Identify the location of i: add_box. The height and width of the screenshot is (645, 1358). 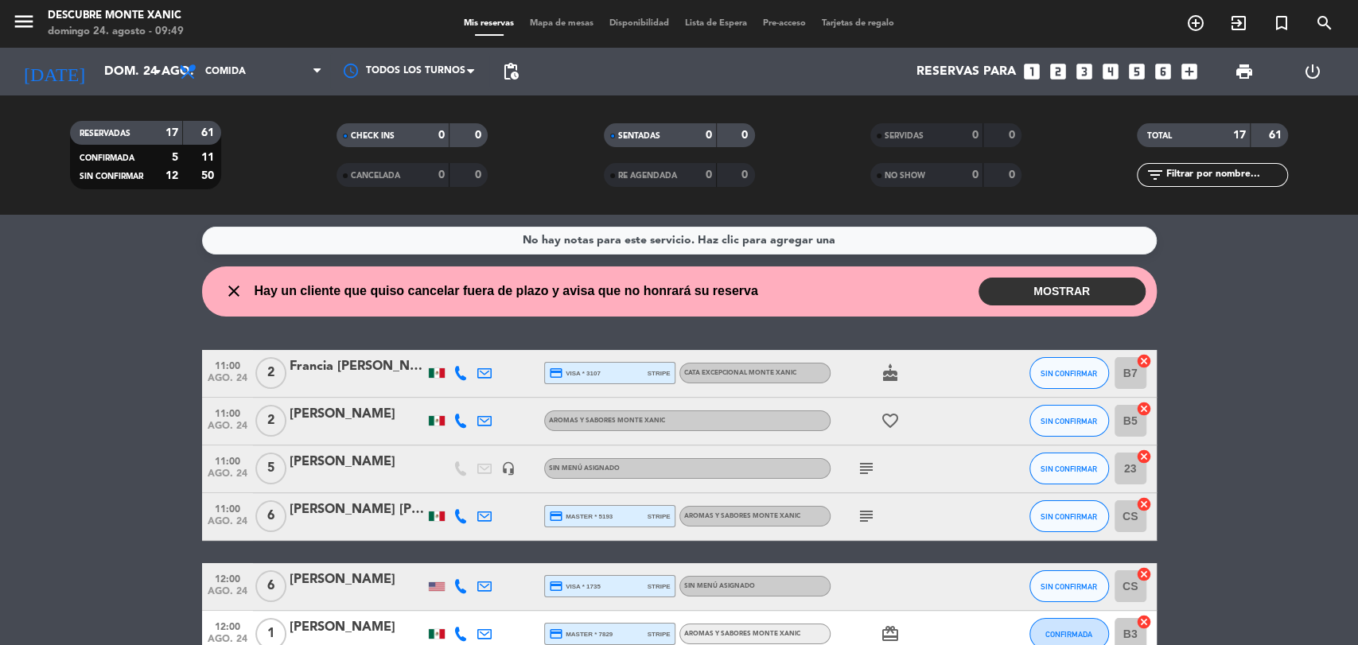
(1189, 72).